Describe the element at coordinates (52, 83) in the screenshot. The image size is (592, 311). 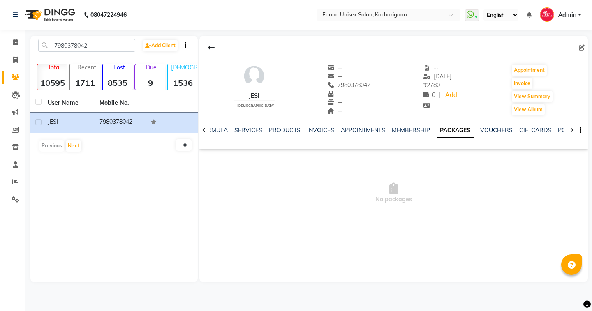
I see `strong: 10595` at that location.